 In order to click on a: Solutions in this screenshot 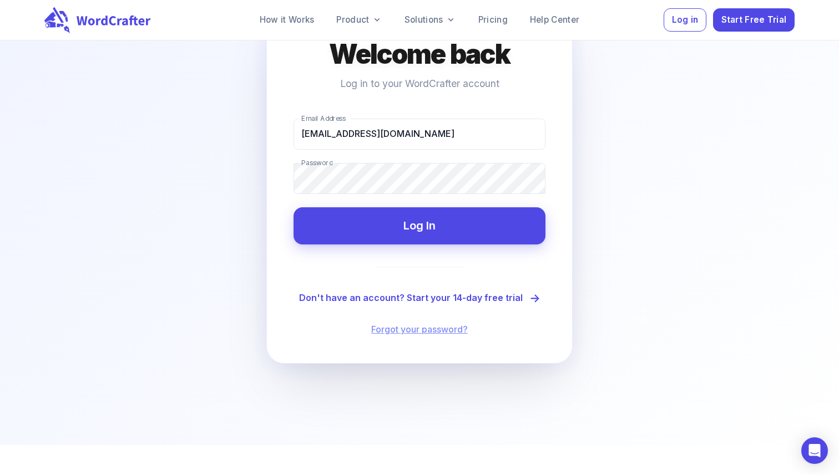, I will do `click(430, 20)`.